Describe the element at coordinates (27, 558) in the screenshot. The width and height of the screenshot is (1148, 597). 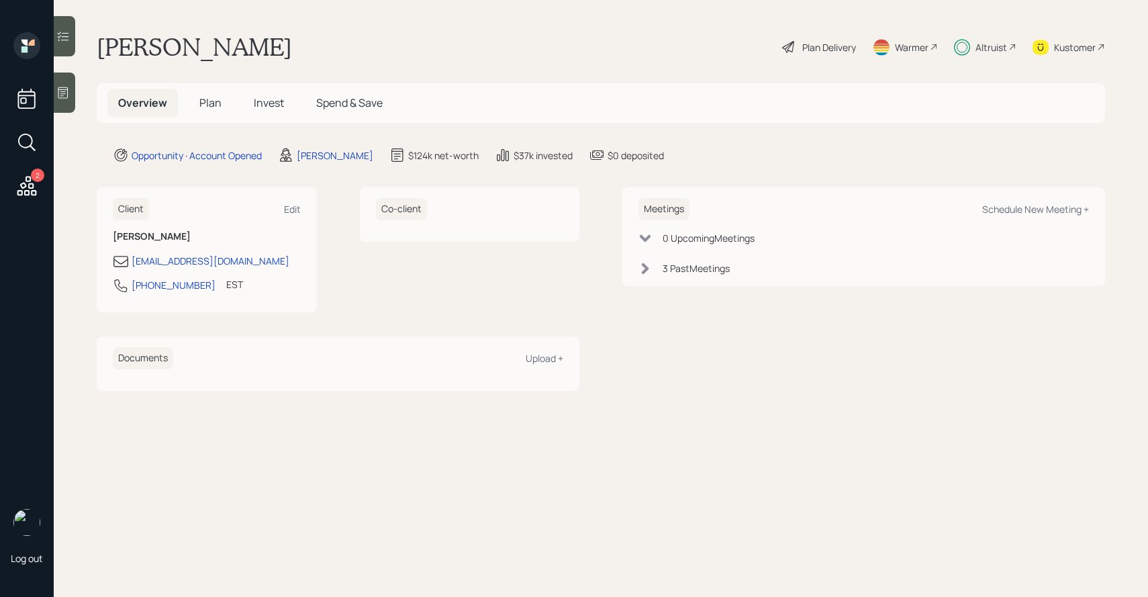
I see `div: Log out` at that location.